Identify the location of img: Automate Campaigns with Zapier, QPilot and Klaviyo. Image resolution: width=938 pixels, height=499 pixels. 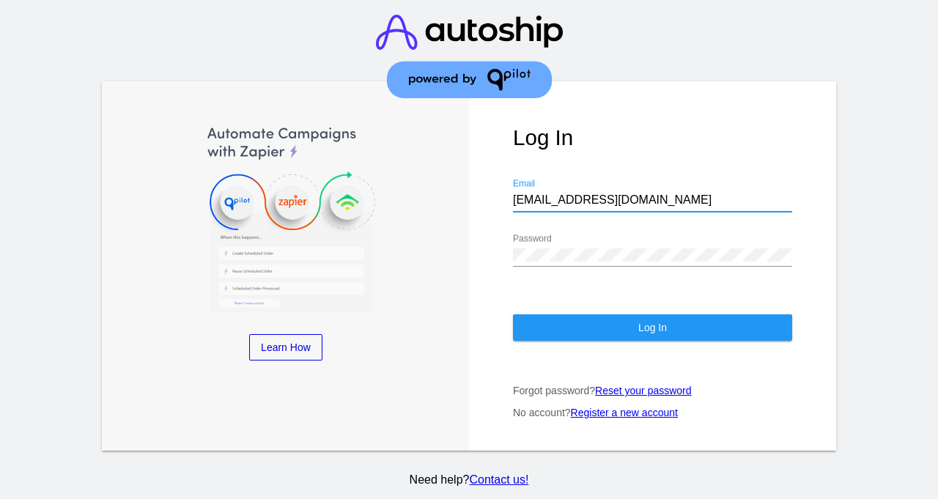
(285, 218).